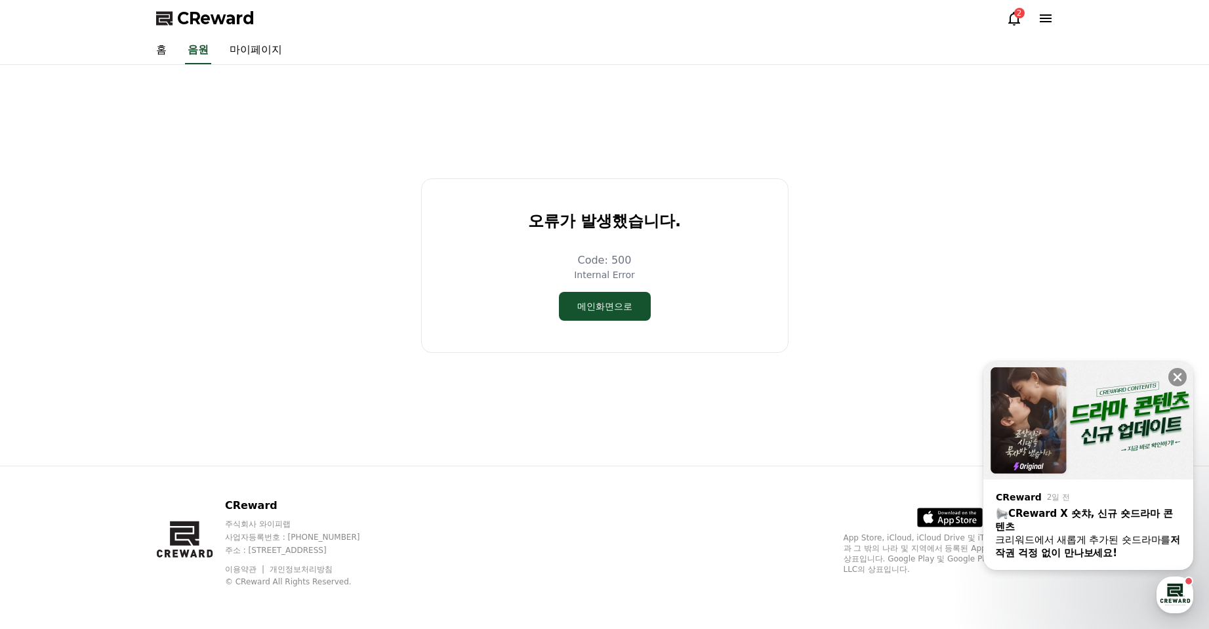 Image resolution: width=1209 pixels, height=629 pixels. Describe the element at coordinates (948, 554) in the screenshot. I see `p: App Store, iCloud, iCloud Drive 및 iTunes Store는 미국과 그 밖의 나라 및 지역에서 등록된 Apple Inc.의 서비스 상표입니다. Goo...` at that location.